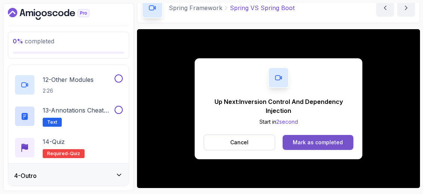 This screenshot has height=194, width=423. Describe the element at coordinates (318, 143) in the screenshot. I see `div: Mark as completed` at that location.